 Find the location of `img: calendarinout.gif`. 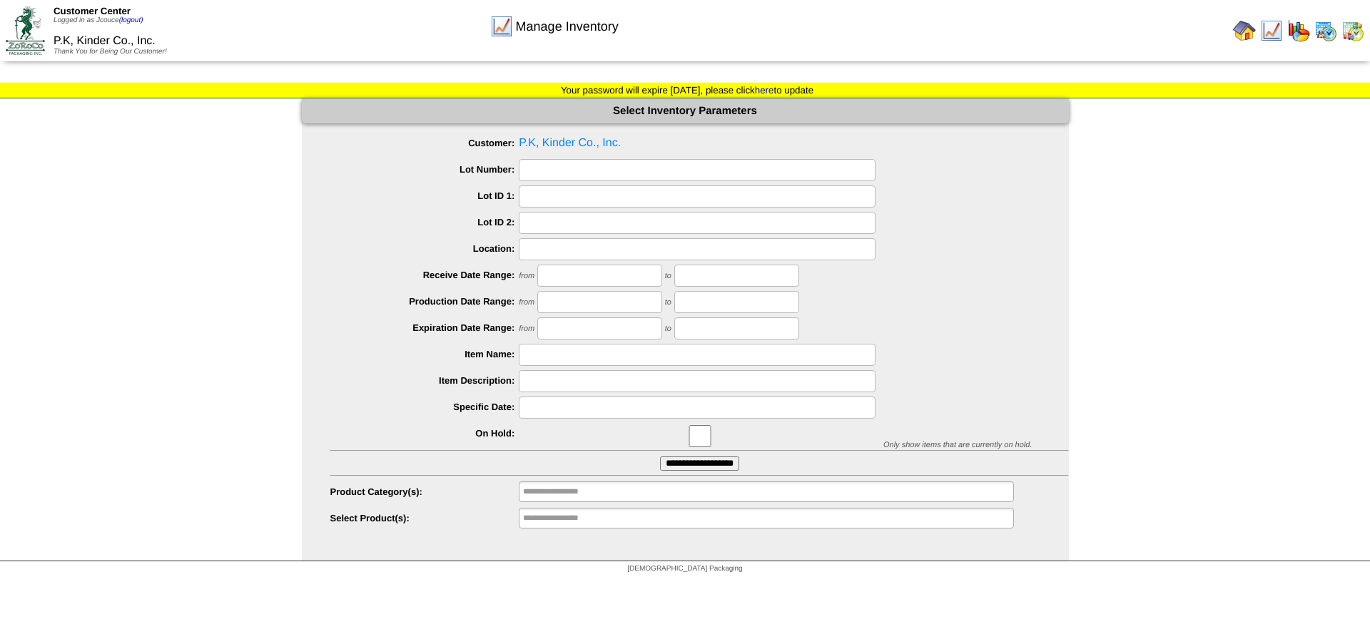

img: calendarinout.gif is located at coordinates (1353, 31).